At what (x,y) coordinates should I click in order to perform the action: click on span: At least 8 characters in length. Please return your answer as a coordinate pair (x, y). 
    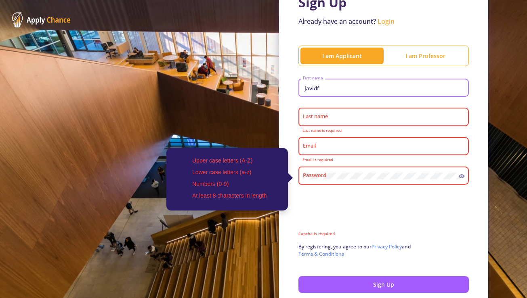
    Looking at the image, I should click on (229, 196).